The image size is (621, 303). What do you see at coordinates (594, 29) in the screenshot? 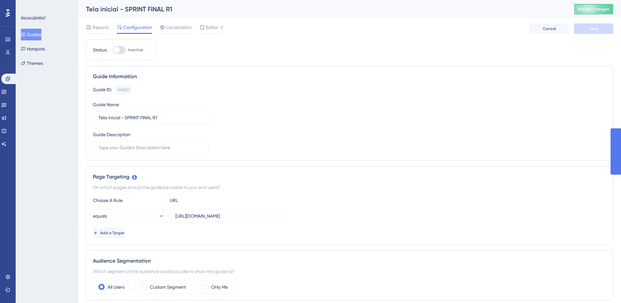
I see `span: Save` at bounding box center [594, 29].